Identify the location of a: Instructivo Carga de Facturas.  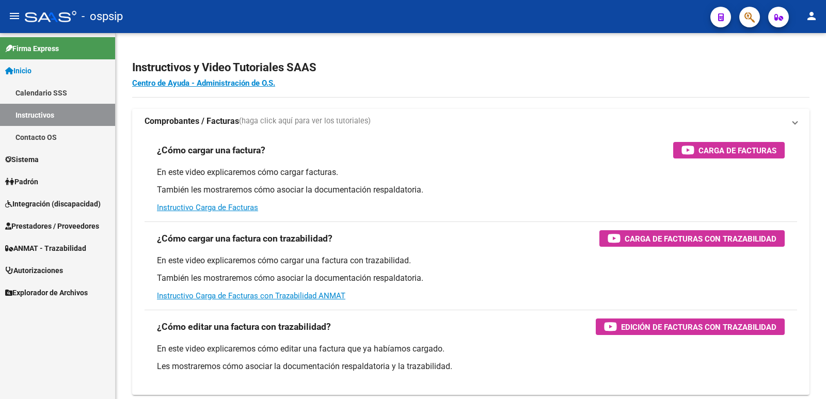
(208, 208).